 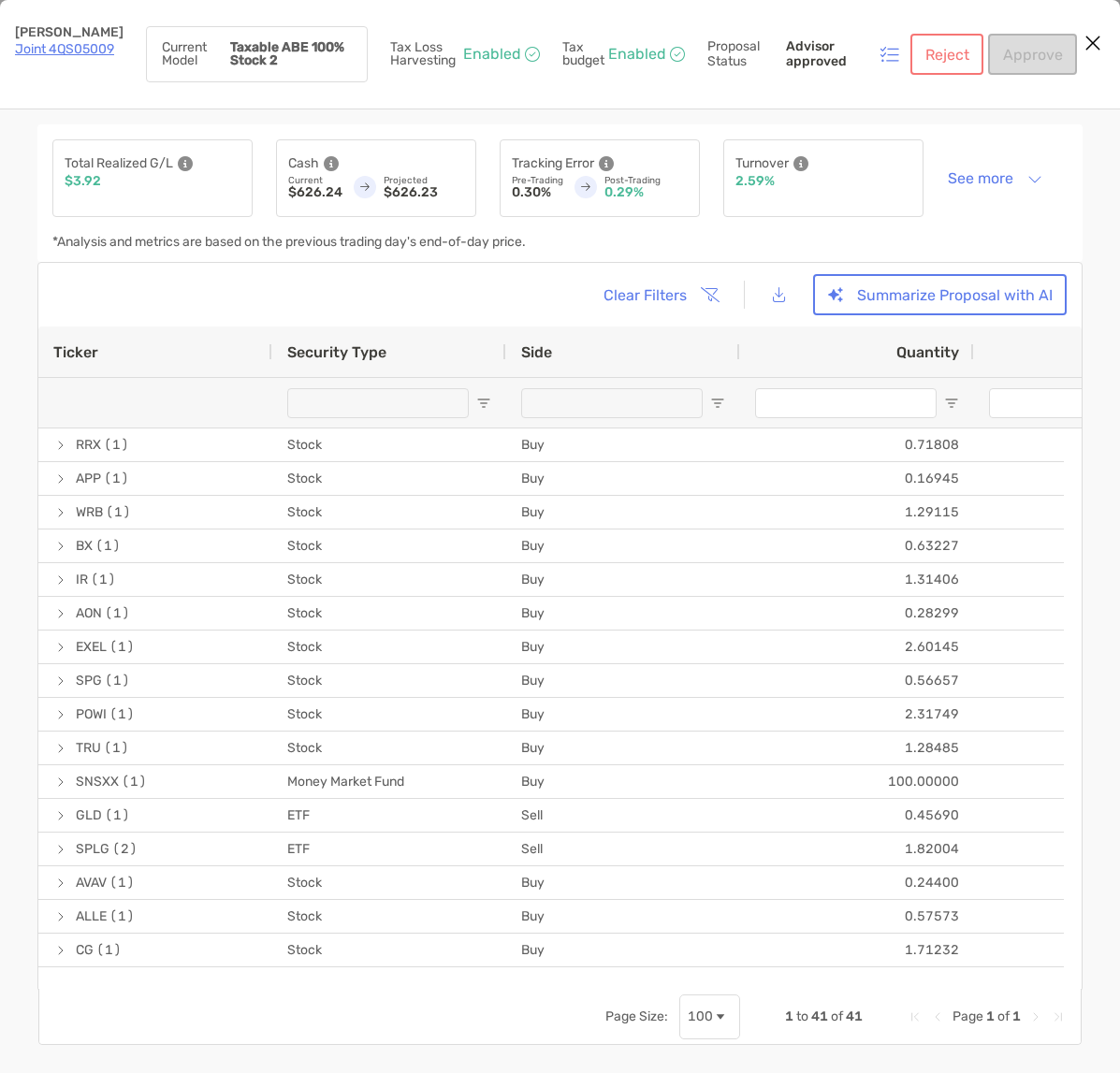 What do you see at coordinates (119, 162) in the screenshot?
I see `p: Total Realized G/L` at bounding box center [119, 162].